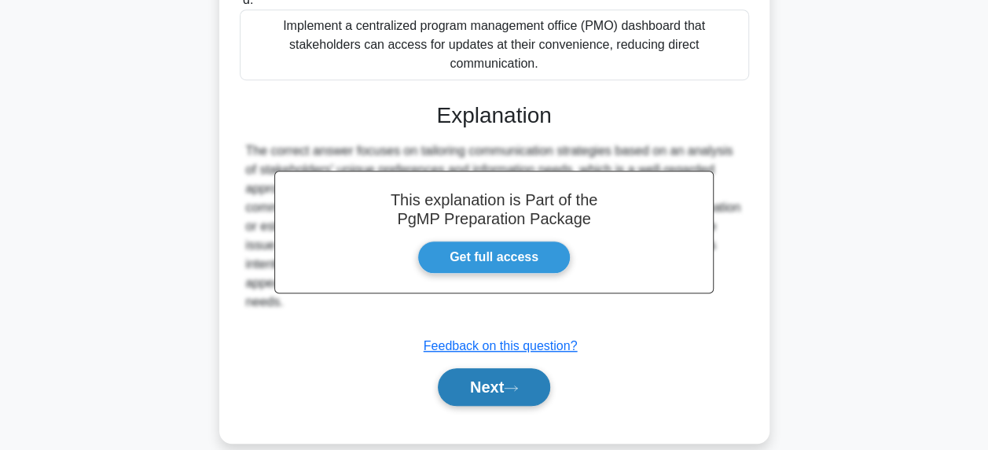 Image resolution: width=988 pixels, height=450 pixels. Describe the element at coordinates (501, 345) in the screenshot. I see `a: Feedback on this question?` at that location.